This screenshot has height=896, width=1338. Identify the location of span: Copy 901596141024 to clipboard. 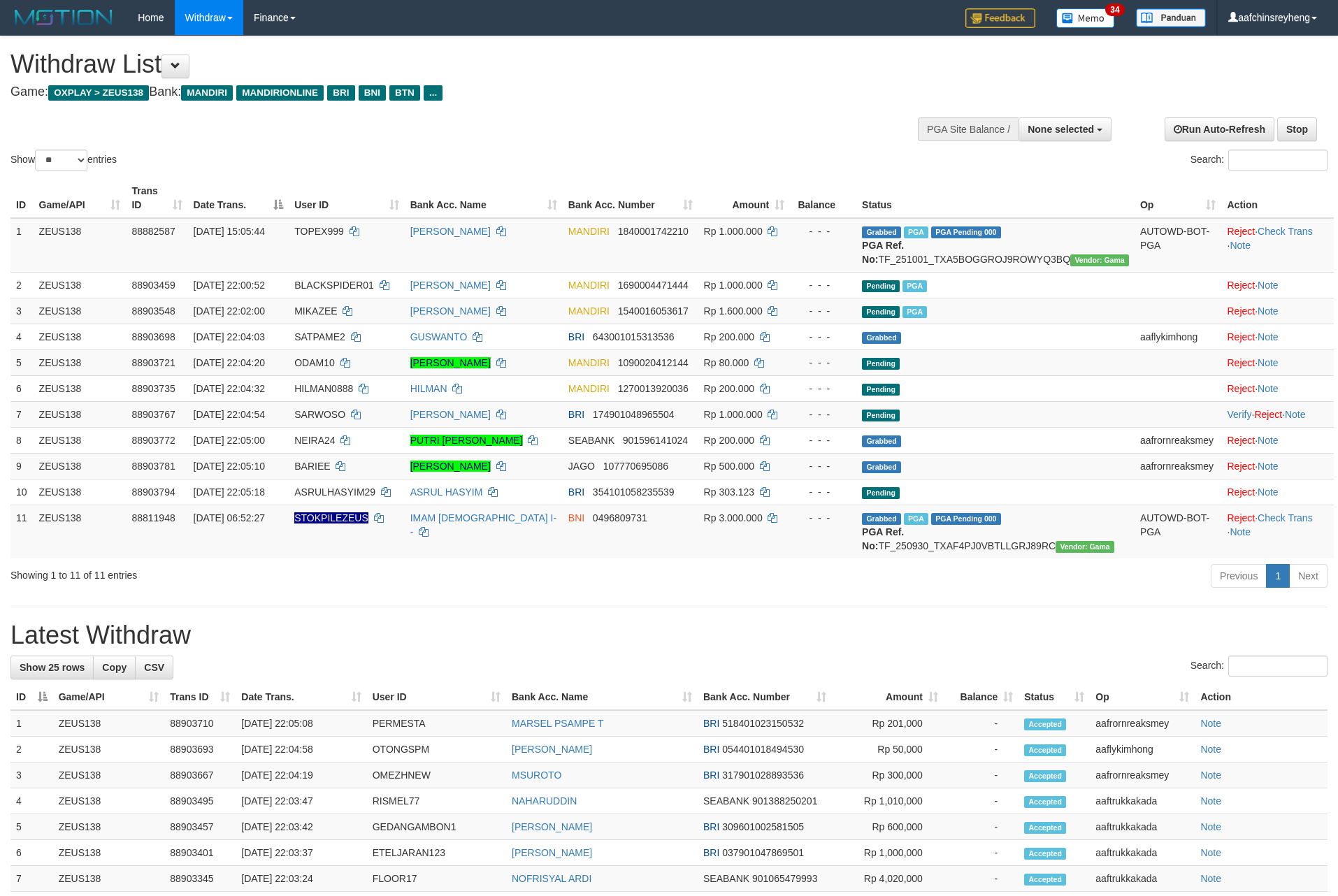
(655, 440).